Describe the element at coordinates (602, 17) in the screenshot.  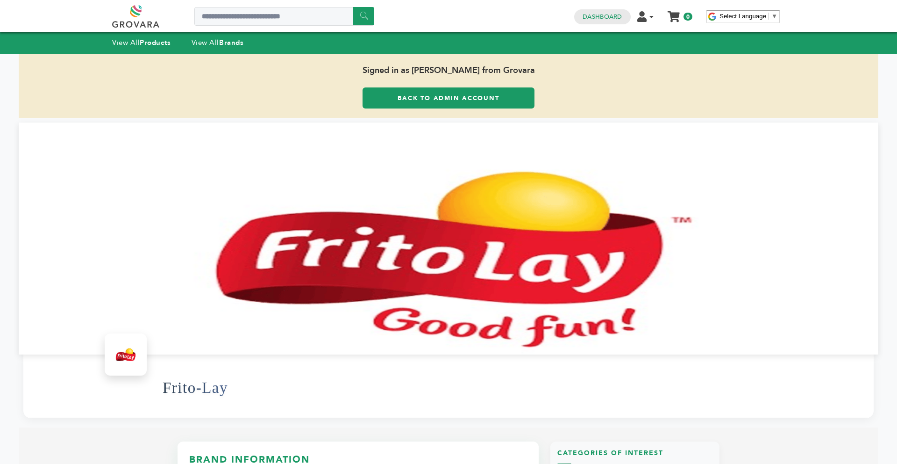
I see `a: Dashboard` at that location.